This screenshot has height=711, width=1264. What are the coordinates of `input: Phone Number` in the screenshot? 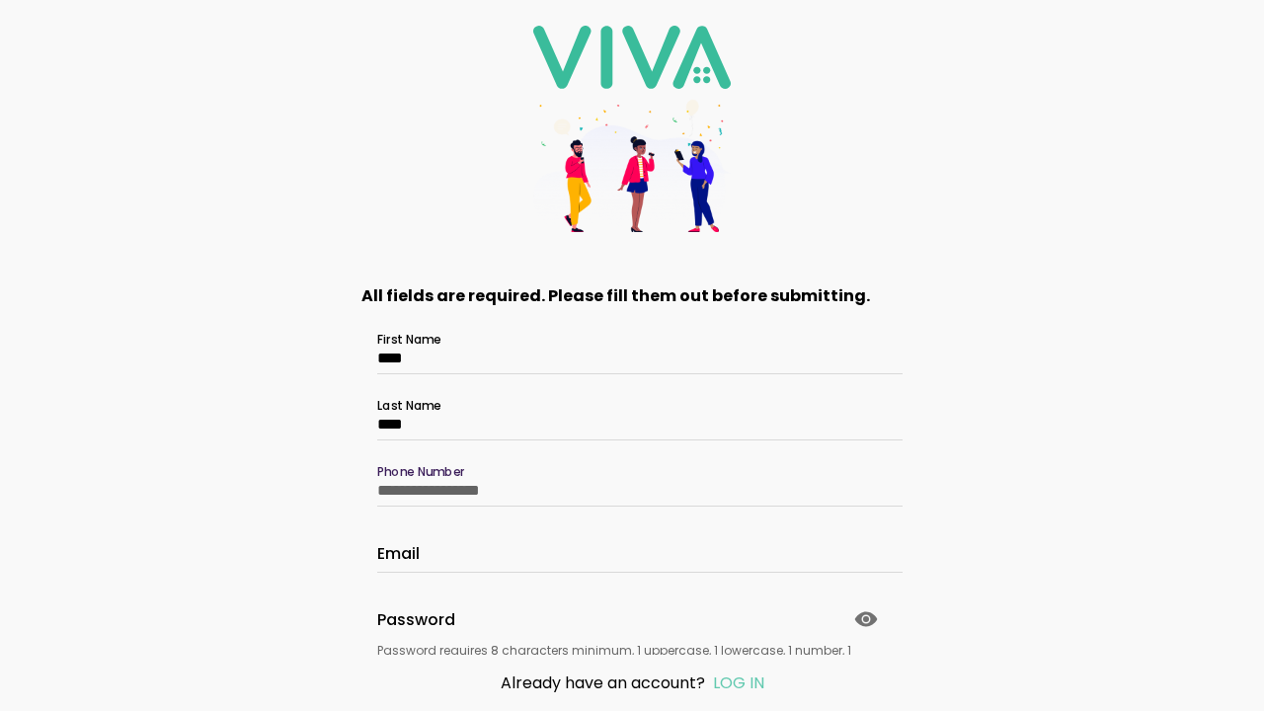 It's located at (632, 490).